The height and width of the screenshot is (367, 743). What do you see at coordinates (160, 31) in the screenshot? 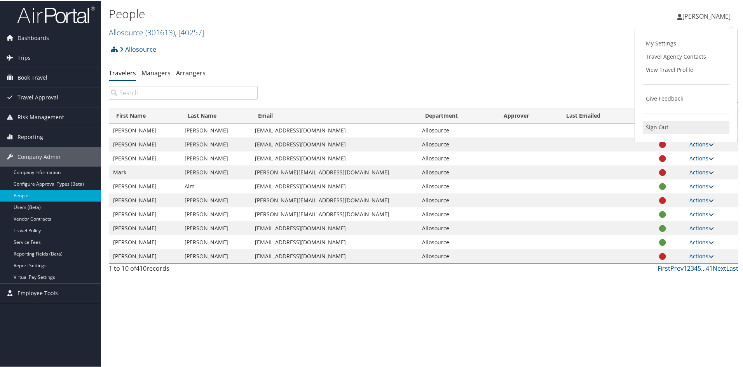
I see `span: ( 301613 )` at bounding box center [160, 31].